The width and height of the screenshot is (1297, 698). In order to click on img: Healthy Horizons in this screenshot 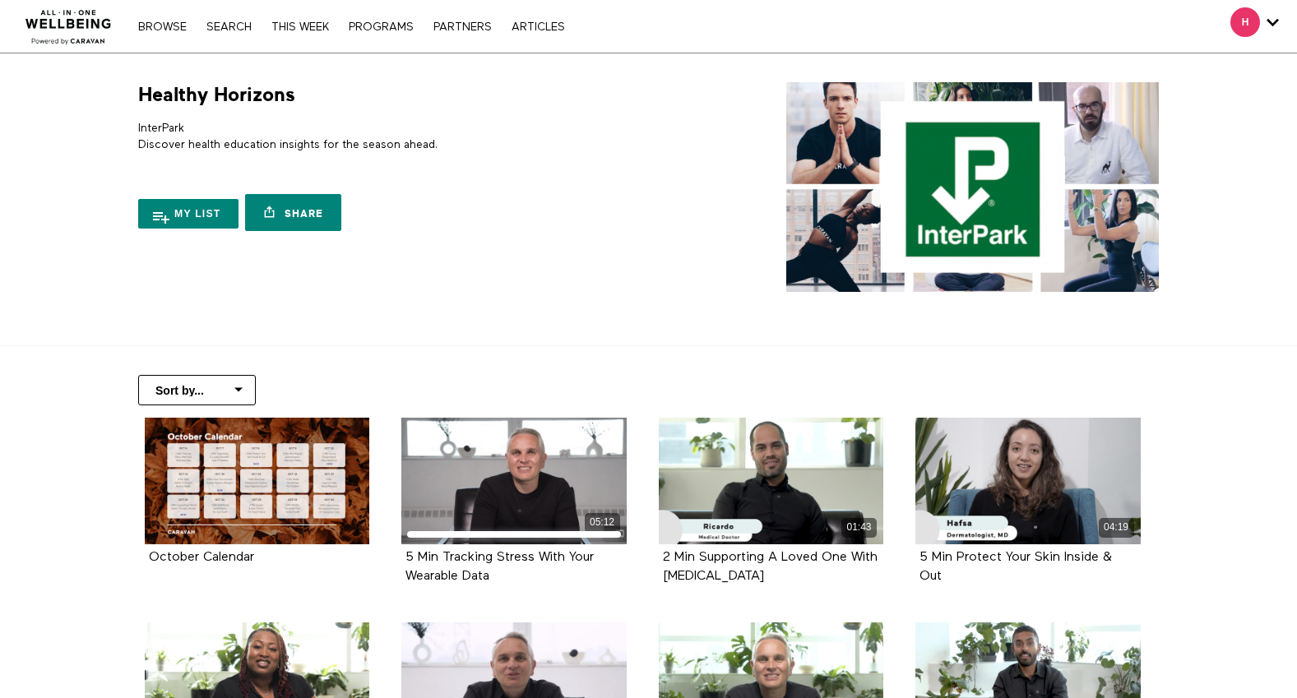, I will do `click(972, 187)`.